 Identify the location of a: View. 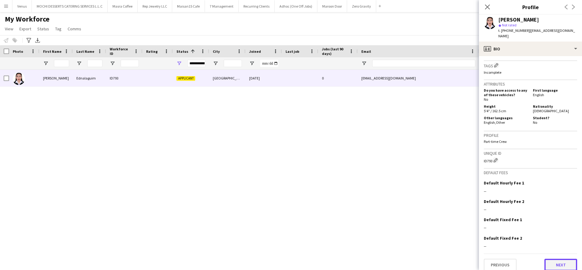
(9, 29).